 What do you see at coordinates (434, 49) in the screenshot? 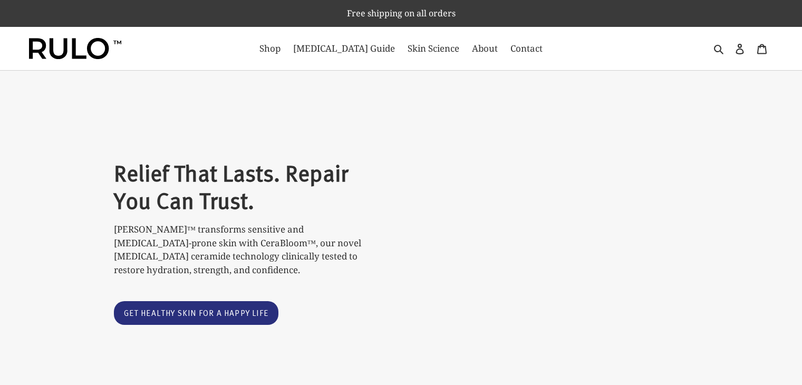
I see `span: Skin Science` at bounding box center [434, 49].